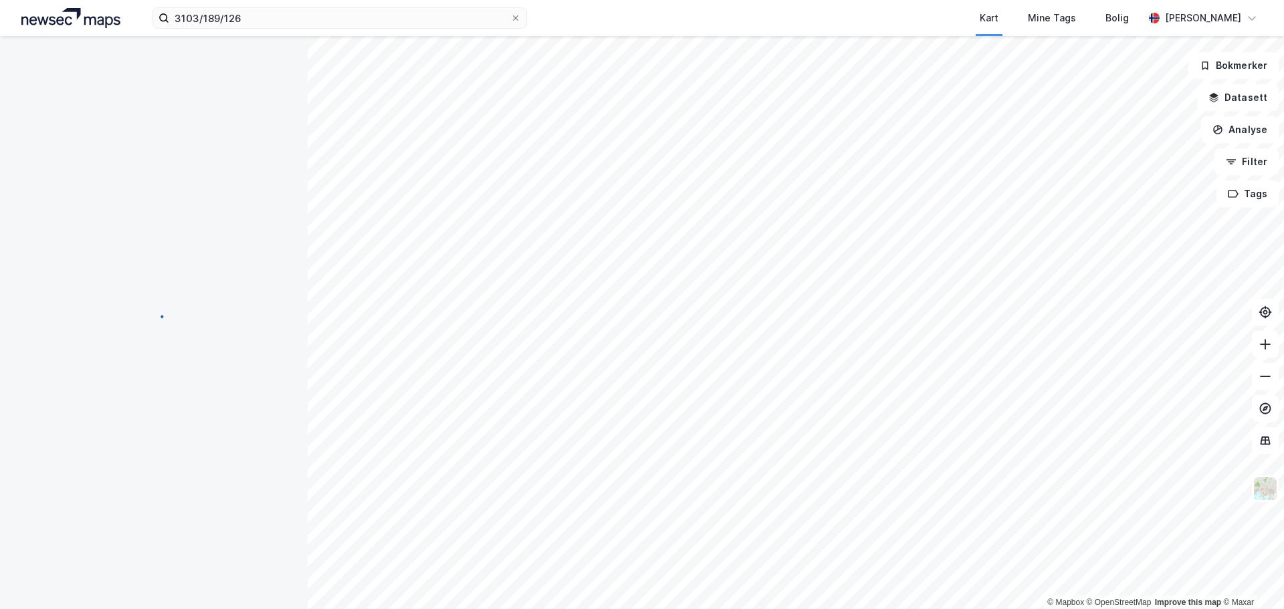 The height and width of the screenshot is (609, 1284). I want to click on div: Mine Tags, so click(1052, 18).